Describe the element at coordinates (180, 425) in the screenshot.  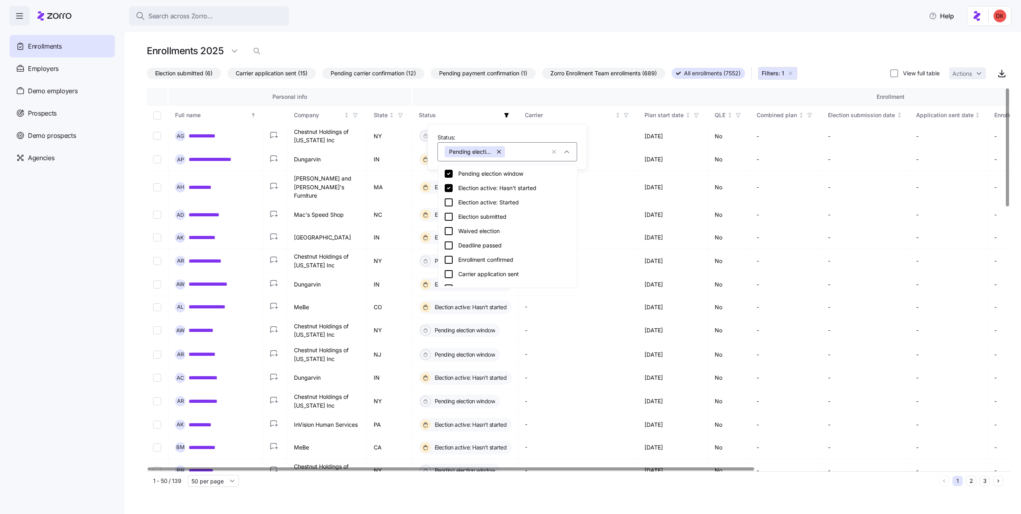
I see `span: A K` at that location.